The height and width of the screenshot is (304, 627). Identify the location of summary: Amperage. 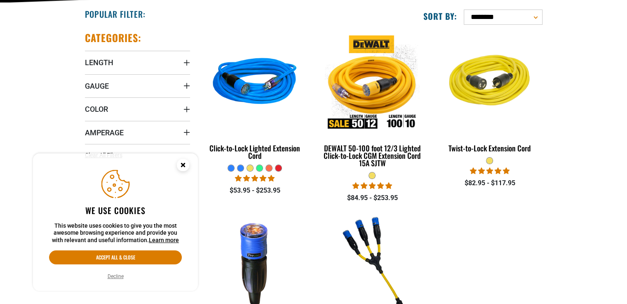
(137, 132).